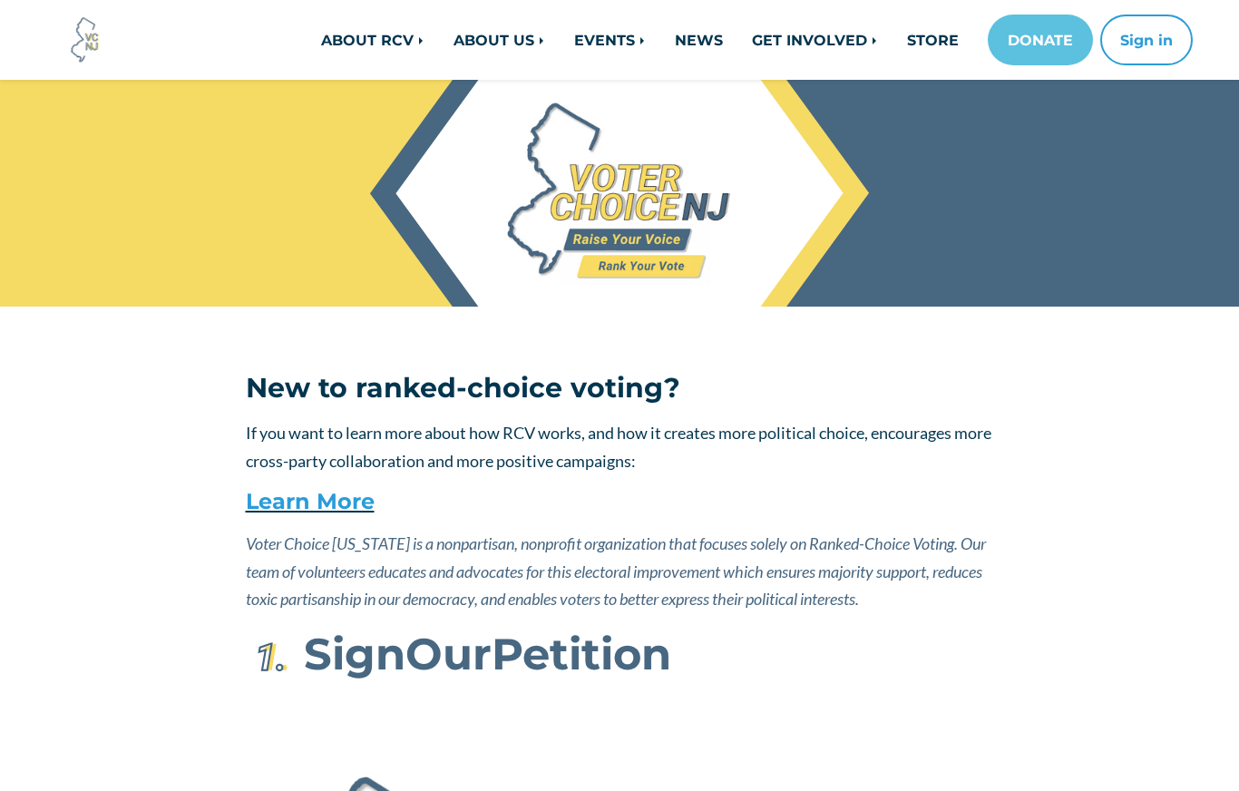 Image resolution: width=1239 pixels, height=791 pixels. Describe the element at coordinates (268, 658) in the screenshot. I see `img: First` at that location.